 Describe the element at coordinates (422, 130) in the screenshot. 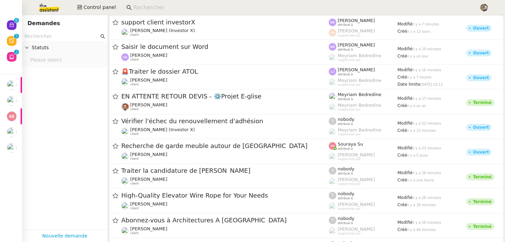

I see `span: il y a 23 minutes` at that location.